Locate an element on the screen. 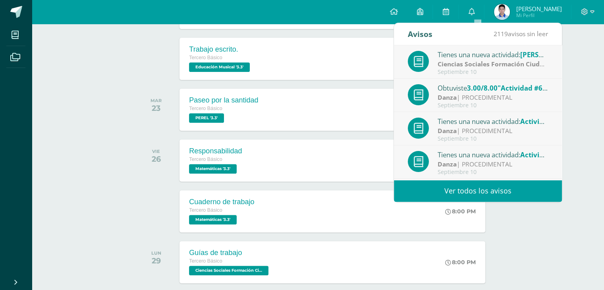 This screenshot has width=604, height=290. span: 3.00/8.00 is located at coordinates (482, 88).